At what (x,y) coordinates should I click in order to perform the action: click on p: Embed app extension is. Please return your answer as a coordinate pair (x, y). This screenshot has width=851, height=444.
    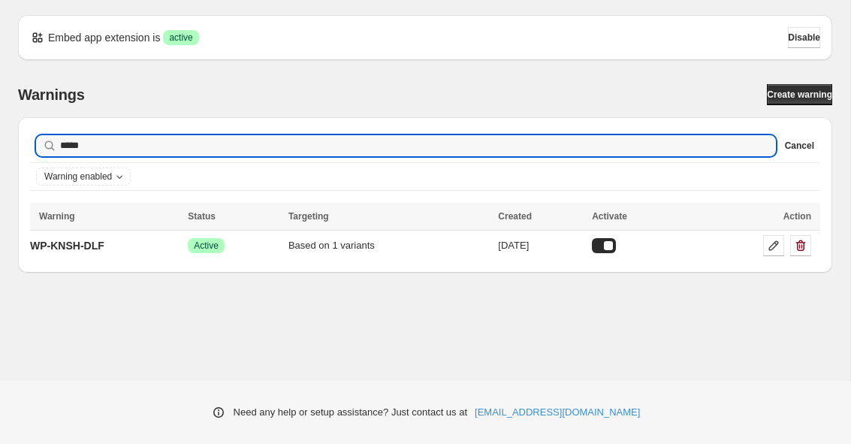
    Looking at the image, I should click on (104, 38).